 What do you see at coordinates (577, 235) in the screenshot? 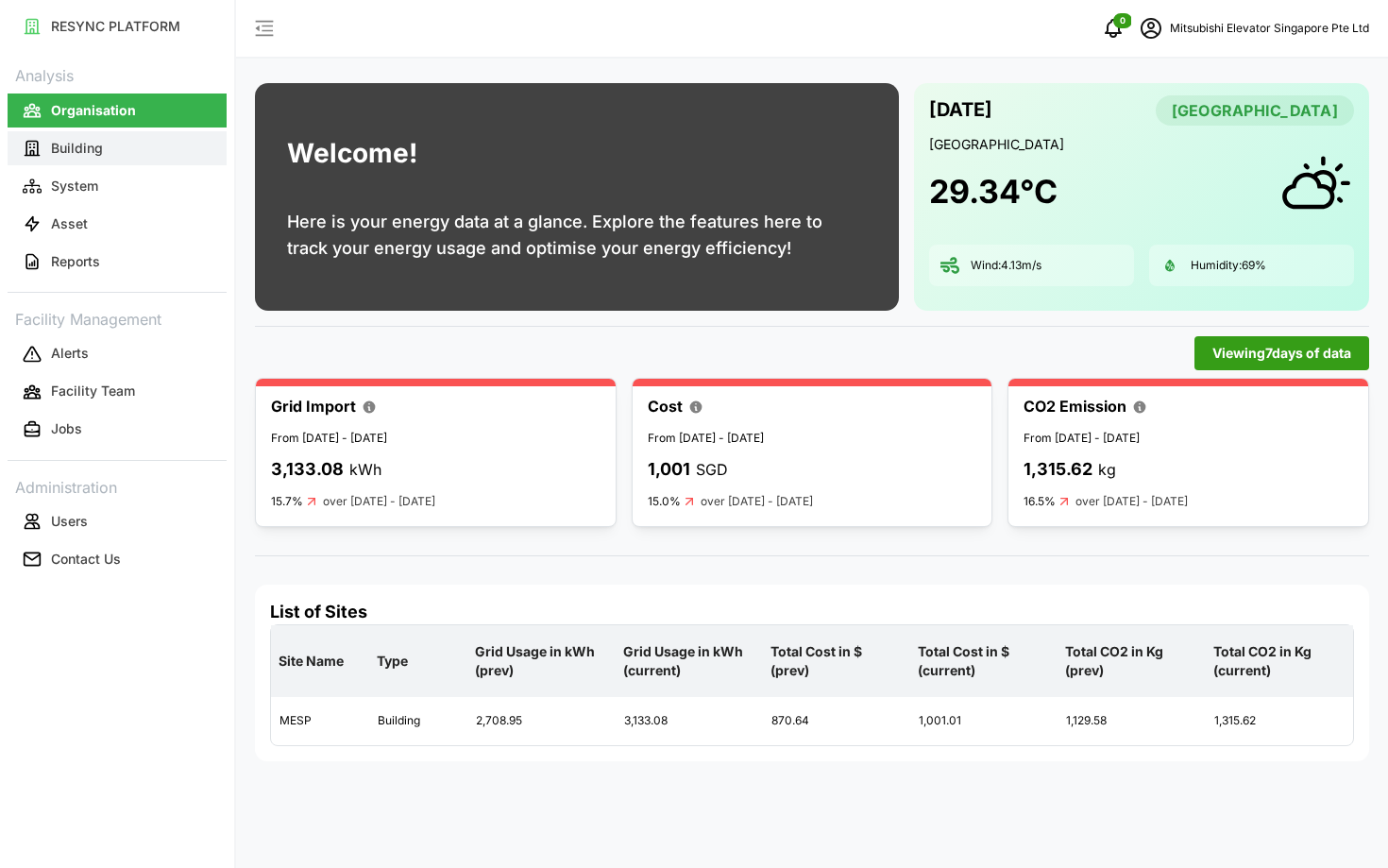
I see `p: Here is your energy data at a glance. Explore the features here to track your energy usage and op...` at bounding box center [577, 235].